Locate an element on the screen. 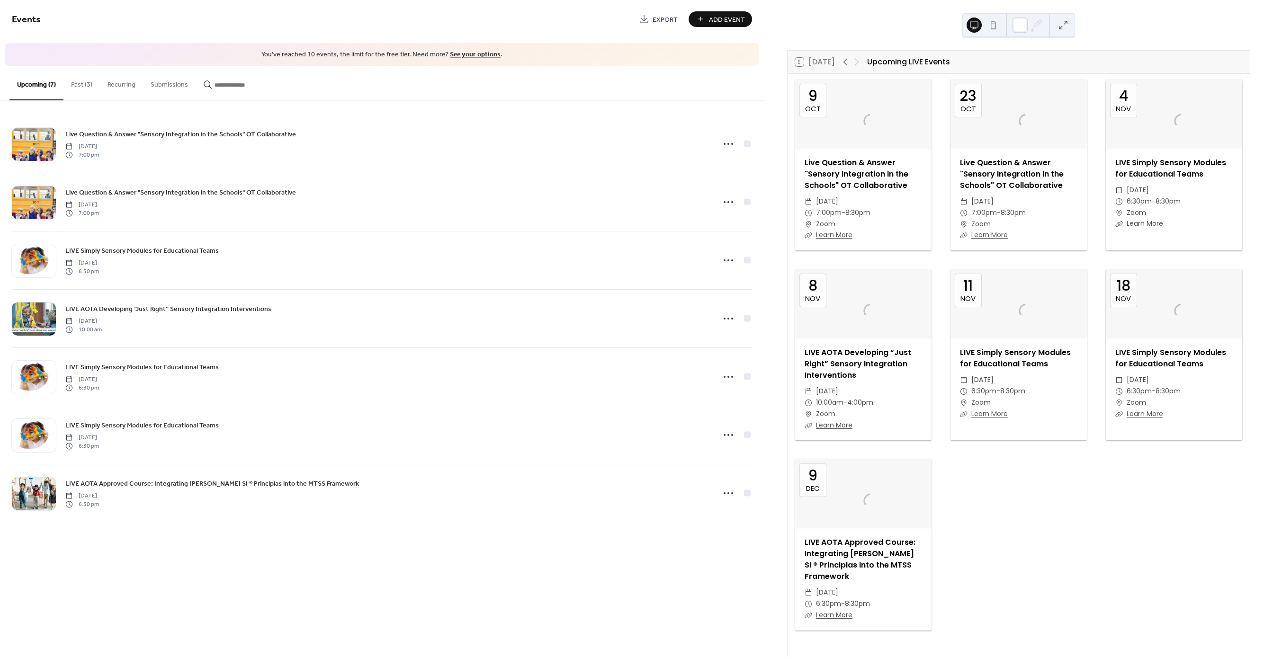 The image size is (1273, 657). span: 7:00 pm is located at coordinates (82, 214).